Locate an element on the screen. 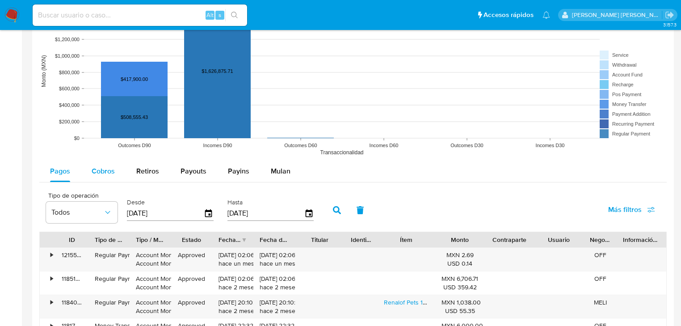 The height and width of the screenshot is (326, 681). span: Accesos rápidos is located at coordinates (508, 15).